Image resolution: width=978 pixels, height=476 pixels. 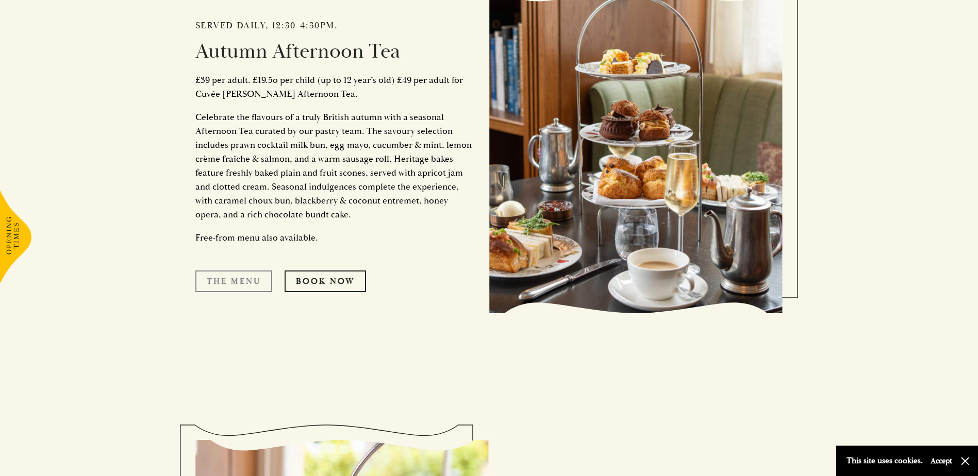 I want to click on button: Close and accept, so click(x=965, y=461).